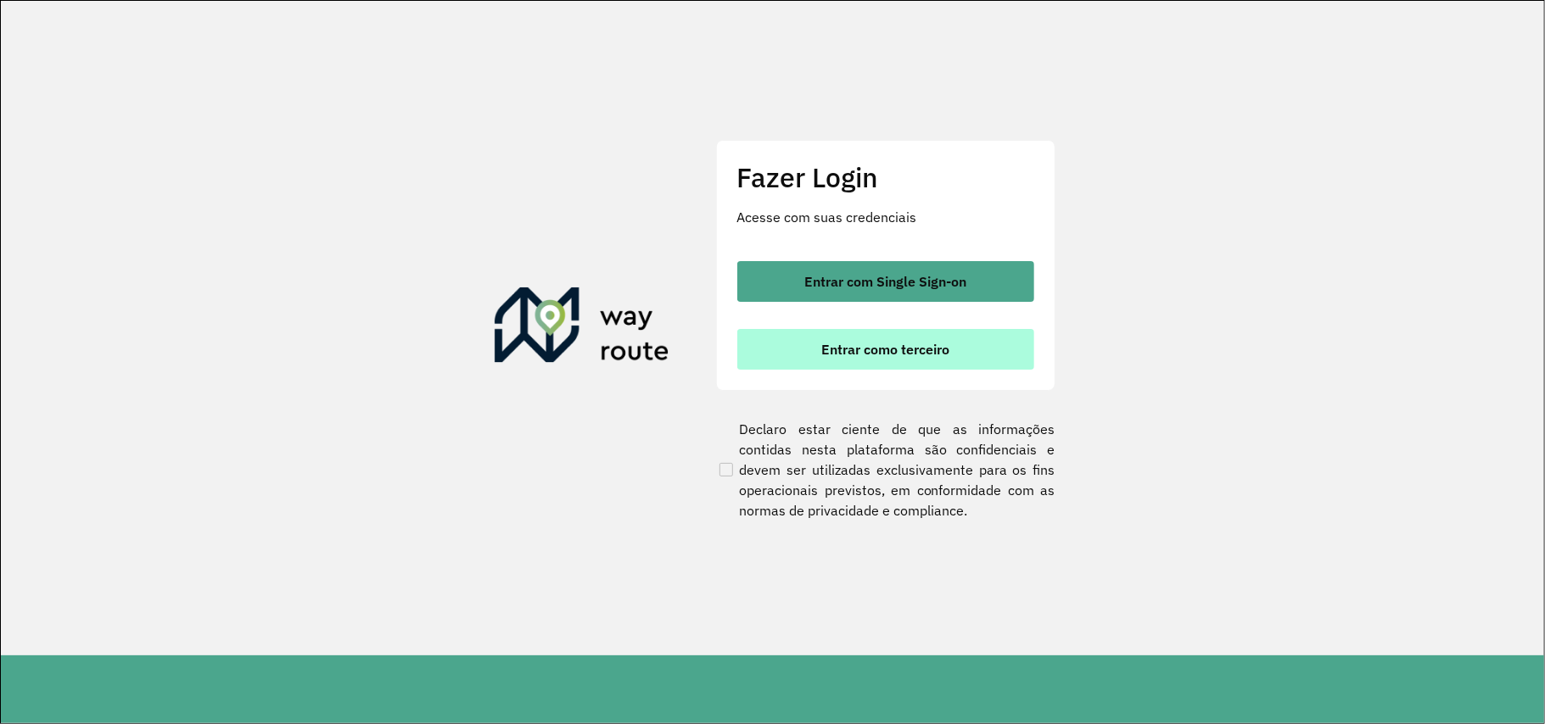  I want to click on span: Entrar com Single Sign-on, so click(885, 282).